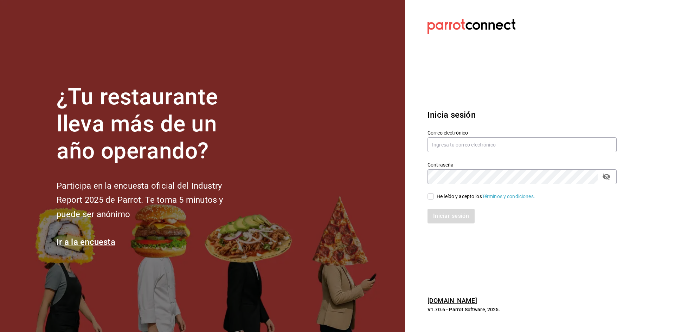 Image resolution: width=675 pixels, height=332 pixels. I want to click on h3: Inicia sesión, so click(522, 115).